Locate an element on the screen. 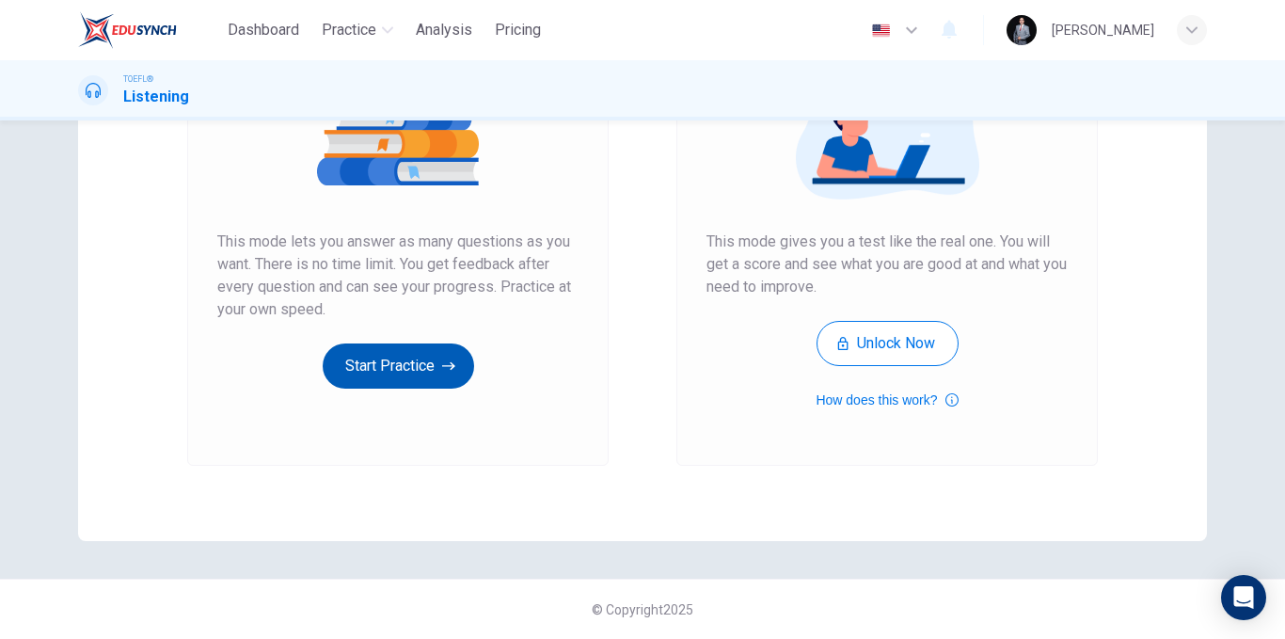 The width and height of the screenshot is (1285, 639). span: TOEFL® is located at coordinates (138, 79).